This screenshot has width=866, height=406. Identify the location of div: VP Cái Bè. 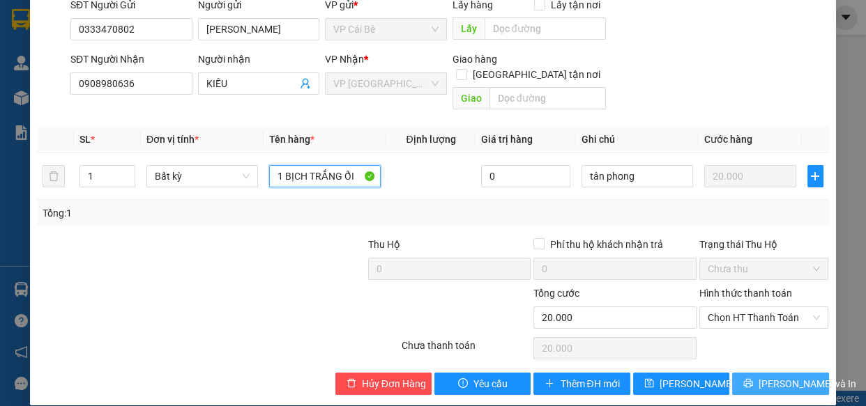
(68, 20).